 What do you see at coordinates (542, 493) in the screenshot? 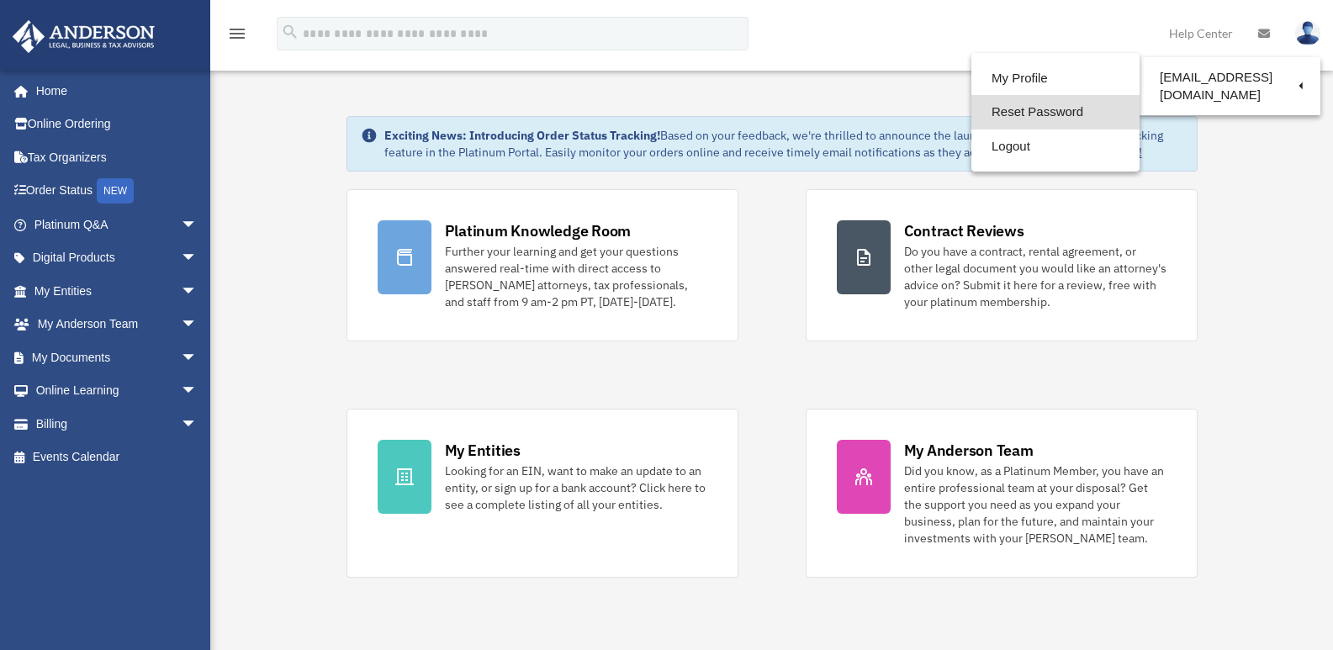
I see `a: My Entities Looking for an EIN, want to make an update to an entity, or sign up for a bank accoun...` at bounding box center [542, 493].